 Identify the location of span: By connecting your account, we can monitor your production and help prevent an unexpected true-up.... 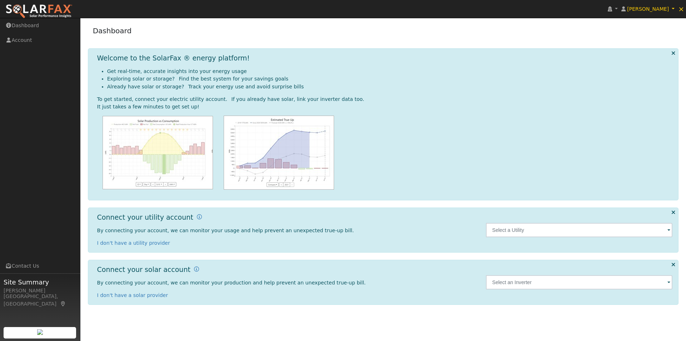
(232, 282).